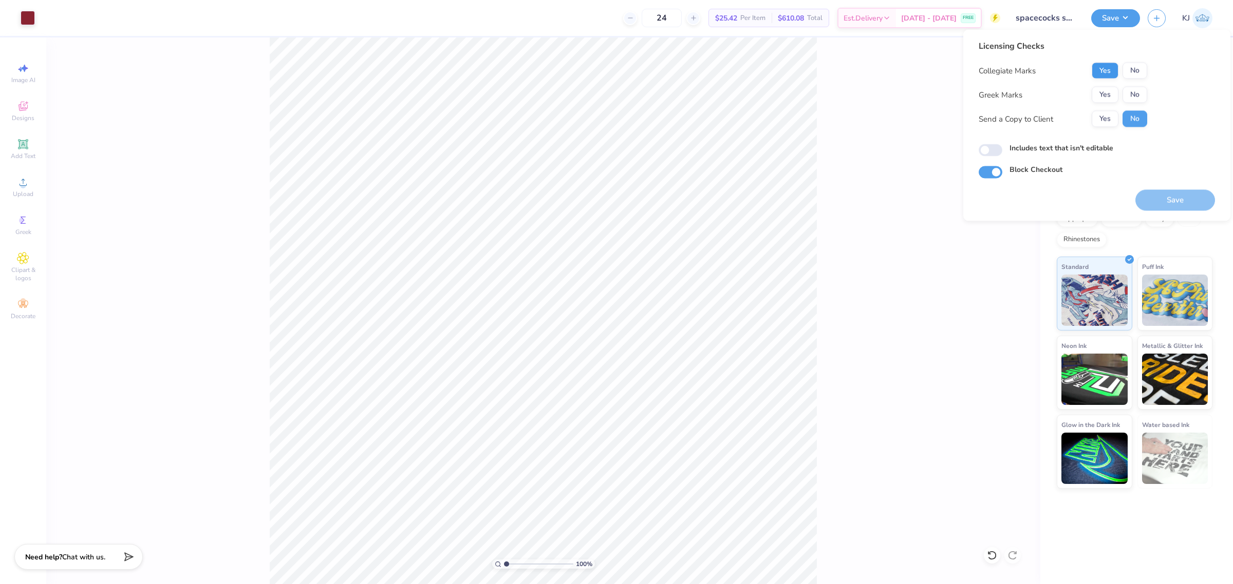  What do you see at coordinates (1115, 18) in the screenshot?
I see `button: Save` at bounding box center [1115, 18].